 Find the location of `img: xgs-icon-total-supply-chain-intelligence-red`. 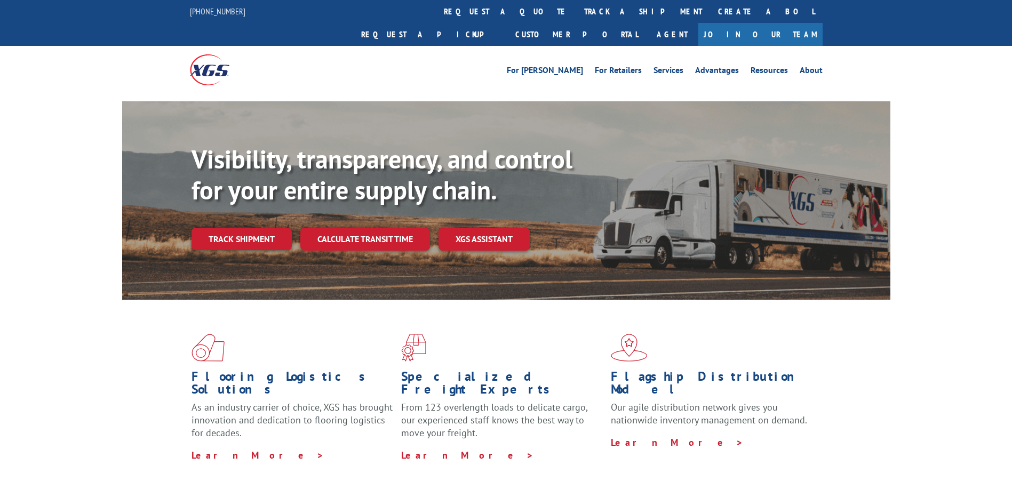

img: xgs-icon-total-supply-chain-intelligence-red is located at coordinates (208, 348).